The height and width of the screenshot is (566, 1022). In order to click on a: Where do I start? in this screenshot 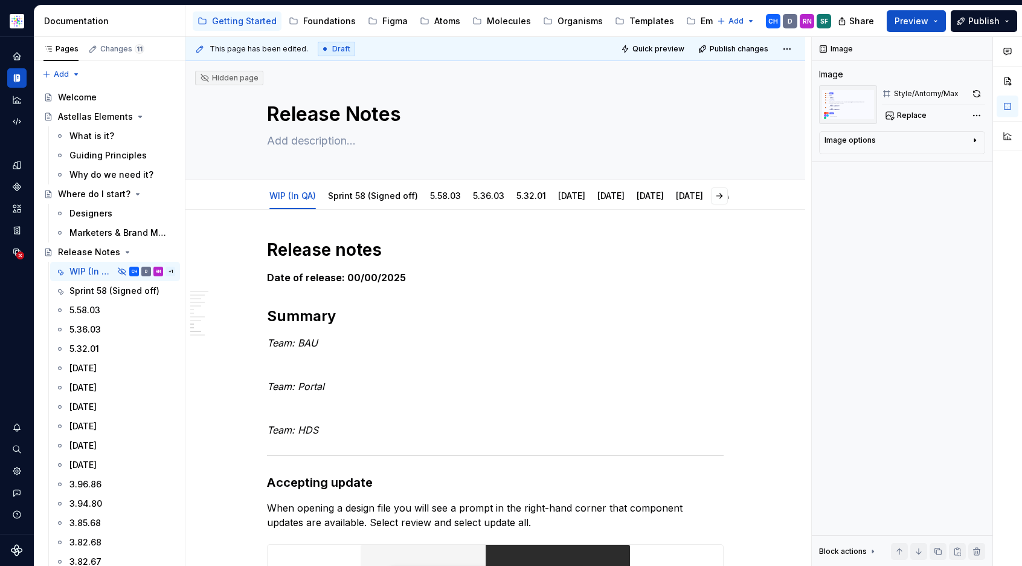, I will do `click(109, 194)`.